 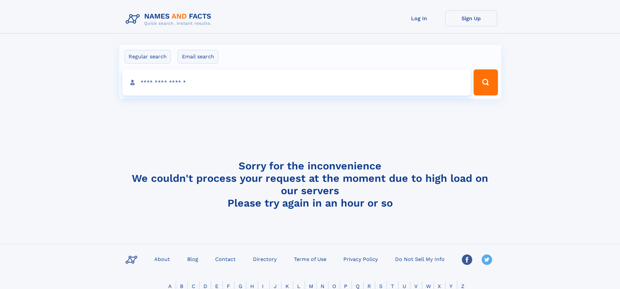 What do you see at coordinates (310, 184) in the screenshot?
I see `h4: Sorry for the inconvenience We couldn't process your request at the moment due to high load on ou...` at bounding box center [310, 184].